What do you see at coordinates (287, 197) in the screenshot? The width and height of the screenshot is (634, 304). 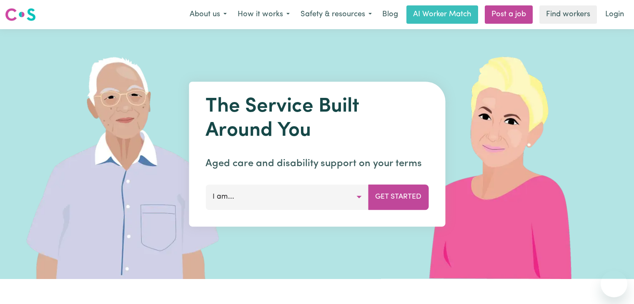 I see `button: I am...` at bounding box center [287, 197].